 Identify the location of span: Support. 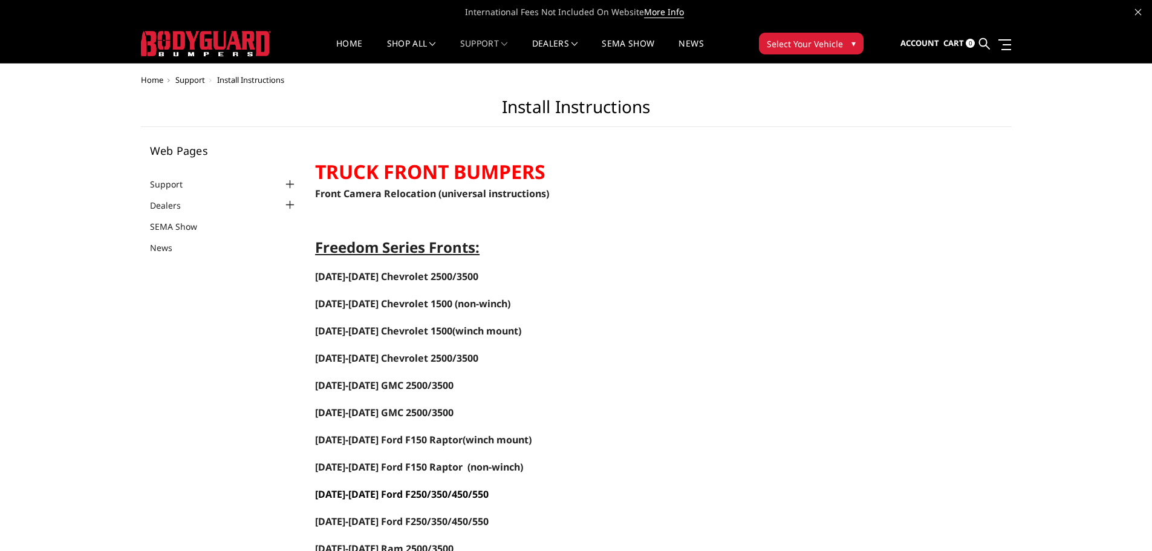
(190, 80).